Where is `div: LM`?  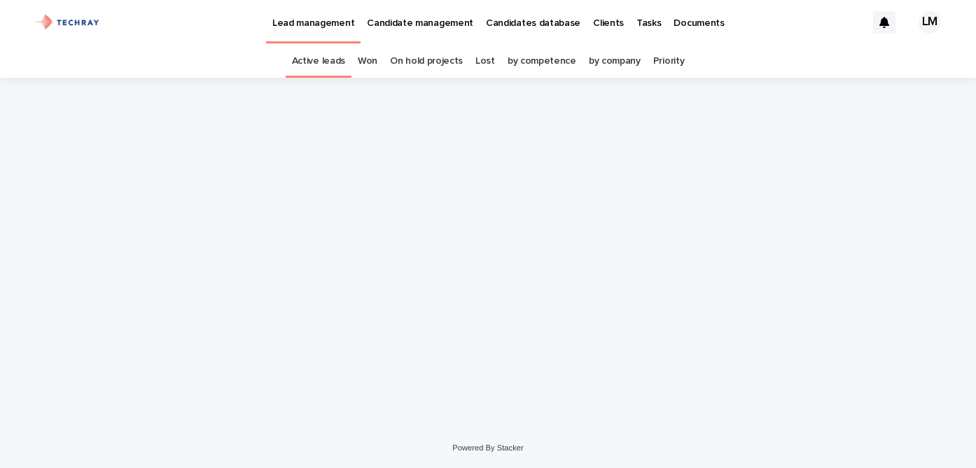 div: LM is located at coordinates (930, 22).